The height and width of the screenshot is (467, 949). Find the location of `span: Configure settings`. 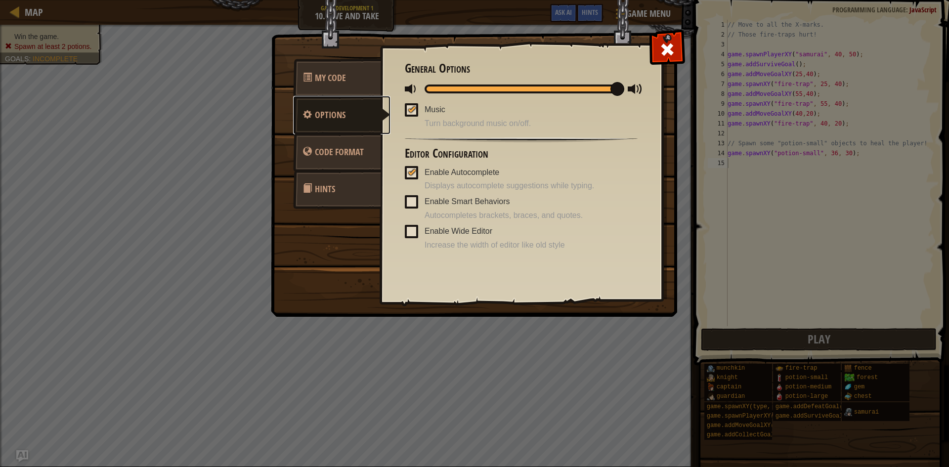

span: Configure settings is located at coordinates (330, 115).